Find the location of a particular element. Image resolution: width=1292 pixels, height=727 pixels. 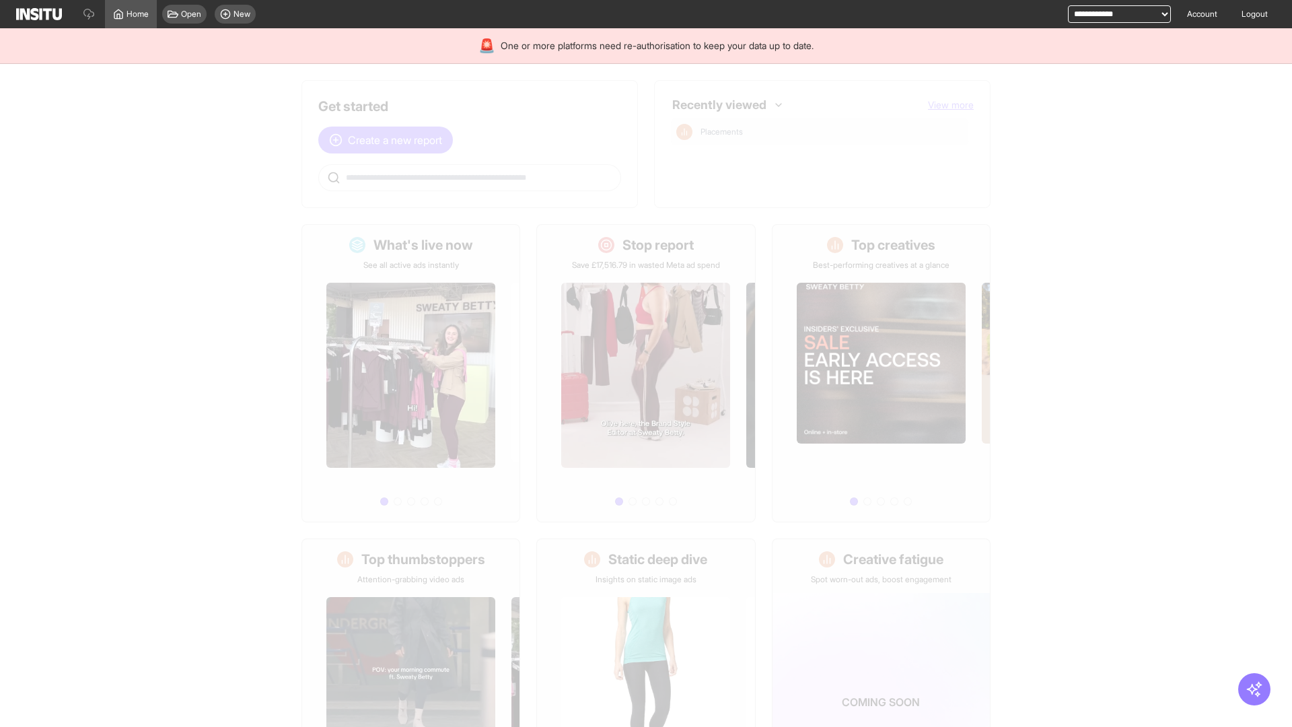

span: One or more platforms need re-authorisation to keep your data up to date. is located at coordinates (657, 46).